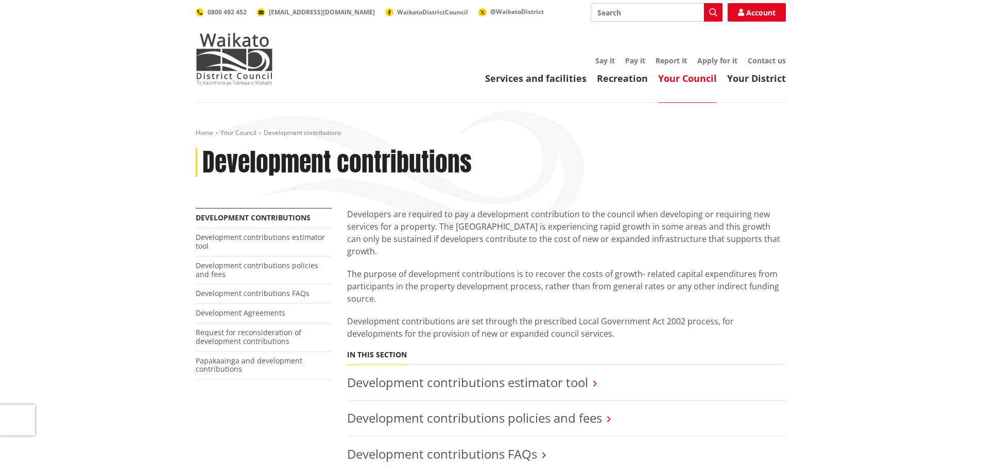 The height and width of the screenshot is (469, 981). I want to click on a: Services and facilities, so click(535, 78).